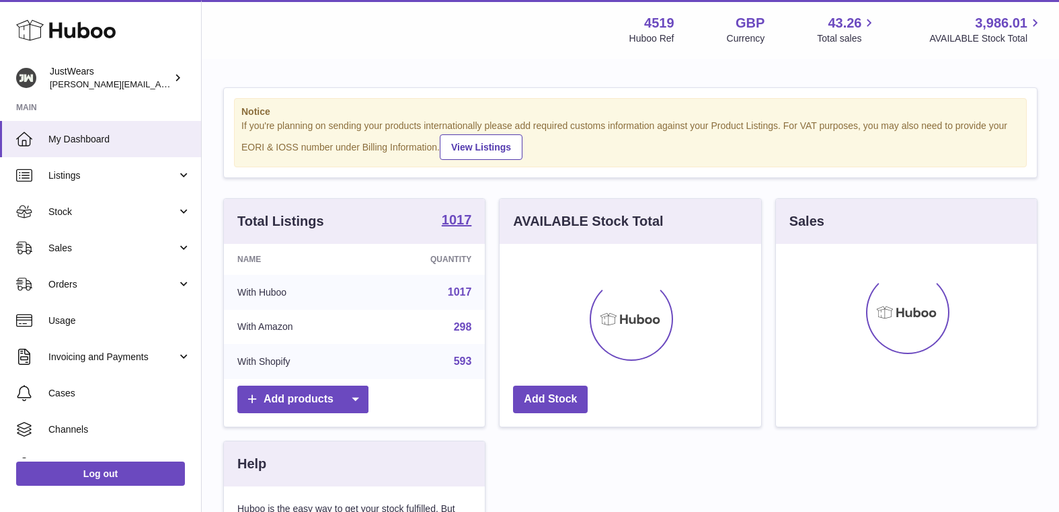 Image resolution: width=1059 pixels, height=512 pixels. I want to click on span: Orders, so click(112, 284).